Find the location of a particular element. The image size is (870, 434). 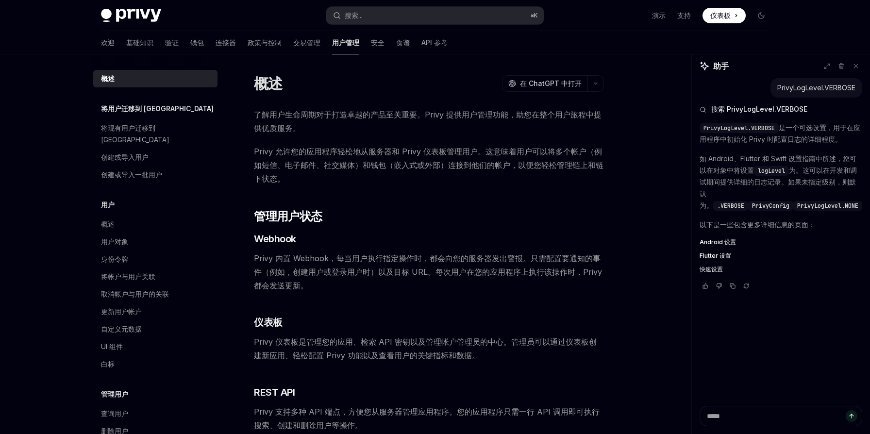

a: Flutter 设置 is located at coordinates (780, 256).